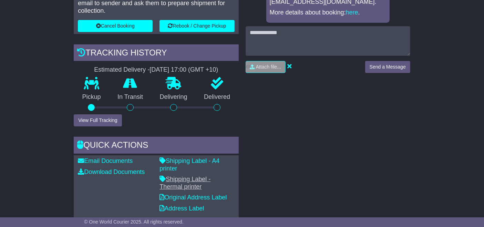 The height and width of the screenshot is (227, 484). Describe the element at coordinates (388, 67) in the screenshot. I see `button: Send a Message` at that location.